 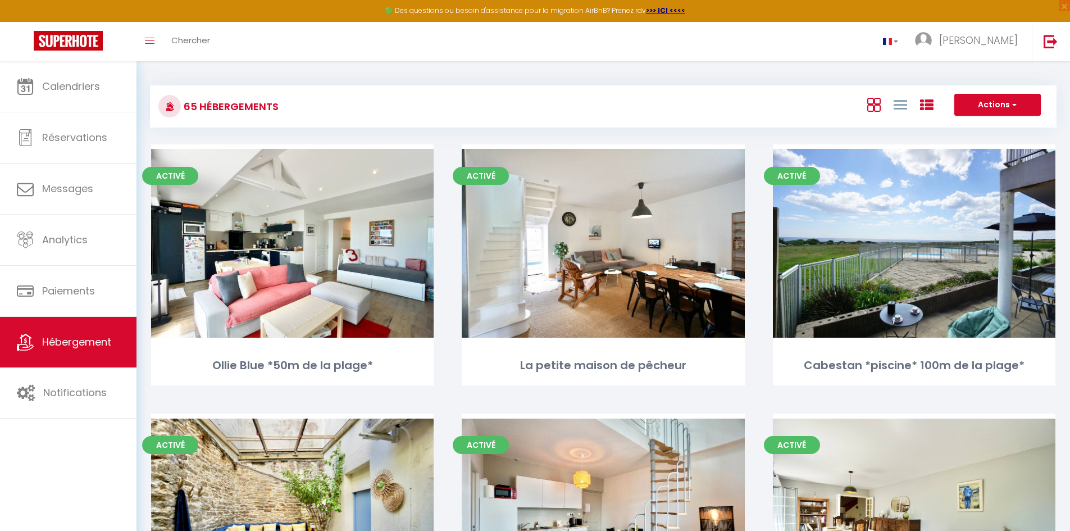 I want to click on strong: >>> ICI <<<<, so click(x=665, y=10).